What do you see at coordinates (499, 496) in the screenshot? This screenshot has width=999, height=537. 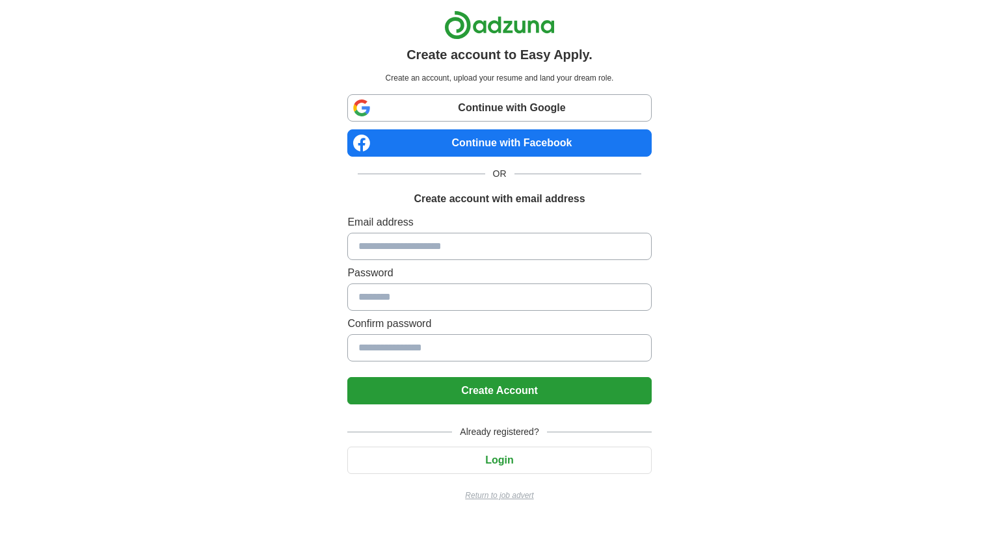 I see `p: Return to job advert` at bounding box center [499, 496].